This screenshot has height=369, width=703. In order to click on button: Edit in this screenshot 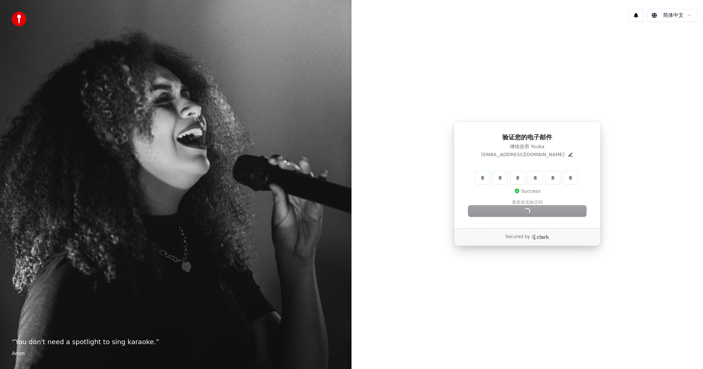, I will do `click(570, 155)`.